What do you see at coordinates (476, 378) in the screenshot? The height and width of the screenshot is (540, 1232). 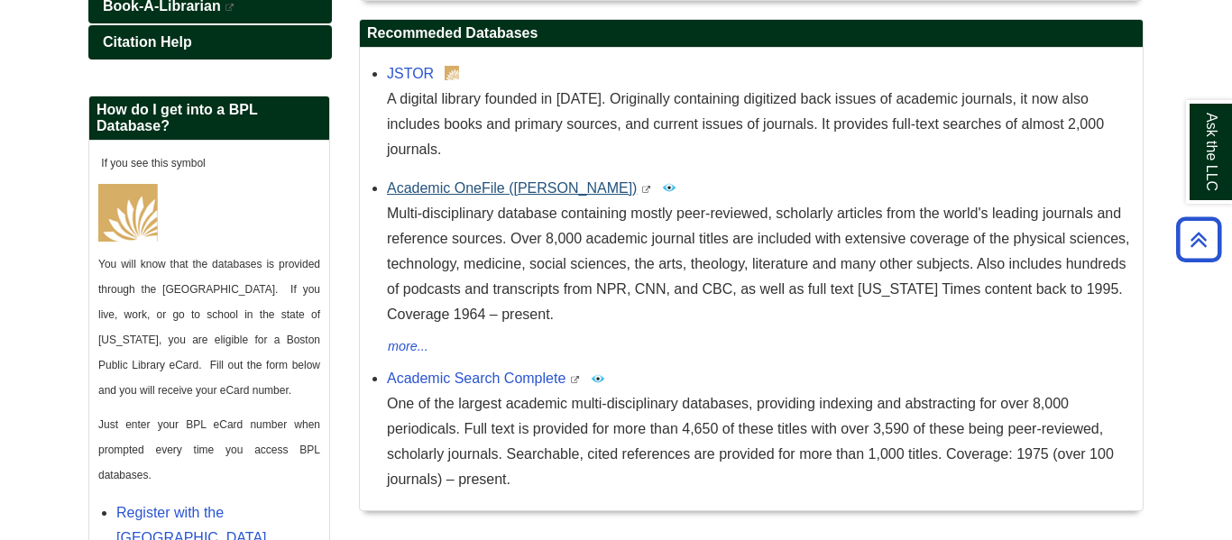 I see `a: Academic Search Complete` at bounding box center [476, 378].